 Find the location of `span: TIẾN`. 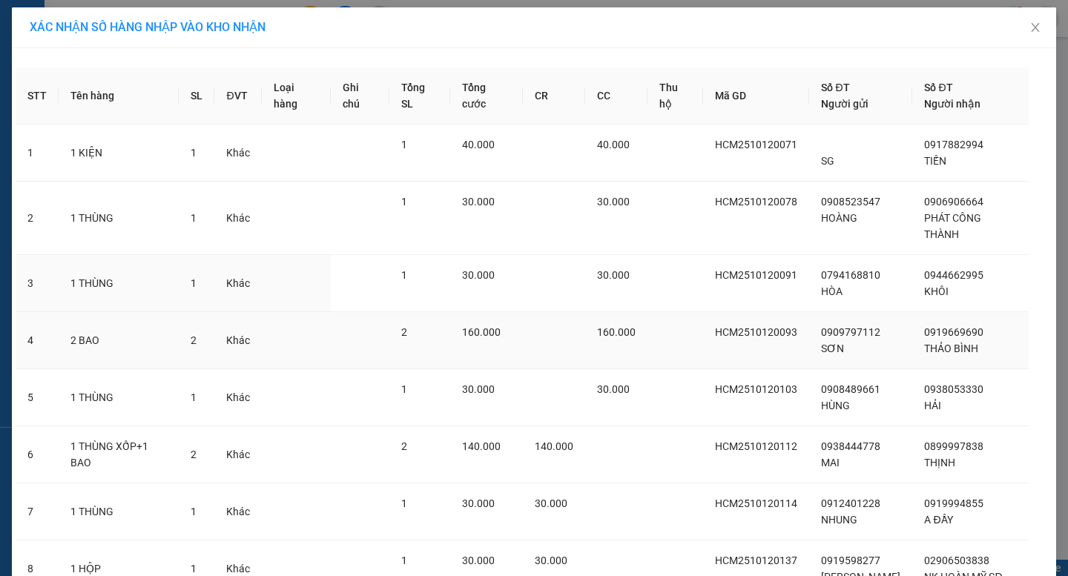

span: TIẾN is located at coordinates (936, 161).